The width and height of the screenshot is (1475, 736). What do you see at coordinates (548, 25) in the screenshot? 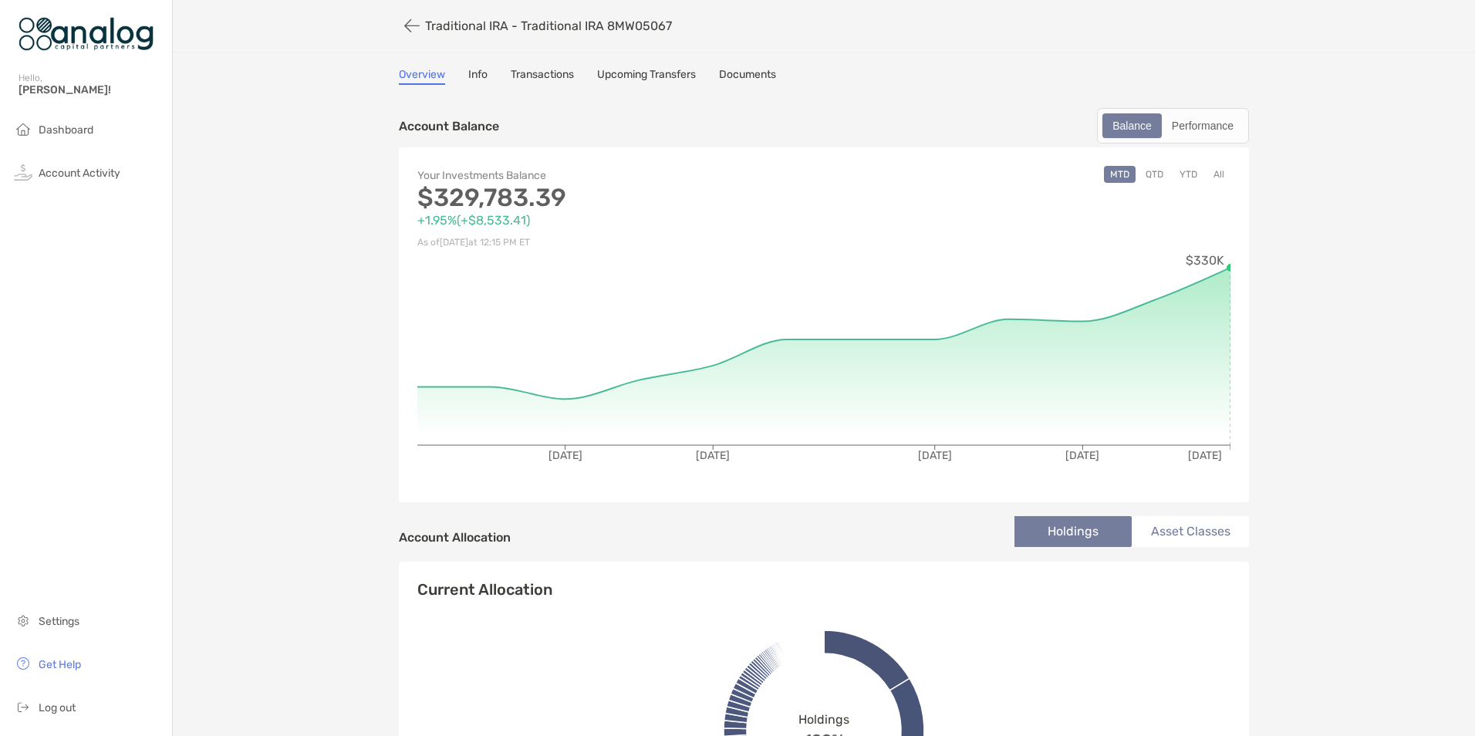
I see `p: Traditional IRA - Traditional IRA 8MW05067` at bounding box center [548, 25].